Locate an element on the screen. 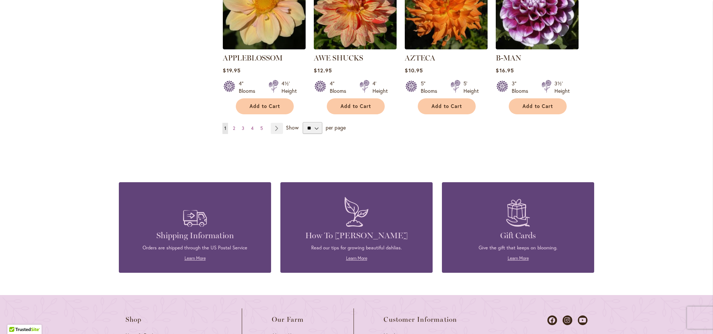 Image resolution: width=713 pixels, height=334 pixels. a: Dahlias on Youtube is located at coordinates (583, 321).